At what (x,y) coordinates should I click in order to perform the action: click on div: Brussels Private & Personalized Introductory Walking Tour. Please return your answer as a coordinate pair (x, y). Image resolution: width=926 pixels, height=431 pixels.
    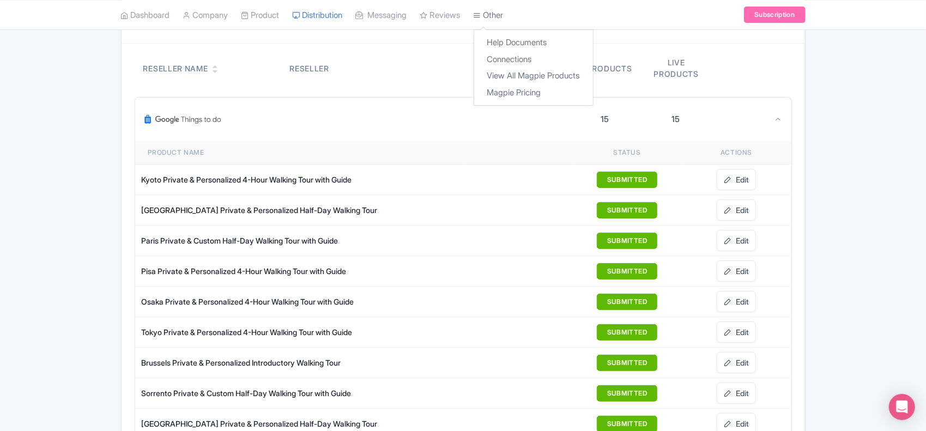
    Looking at the image, I should click on (302, 362).